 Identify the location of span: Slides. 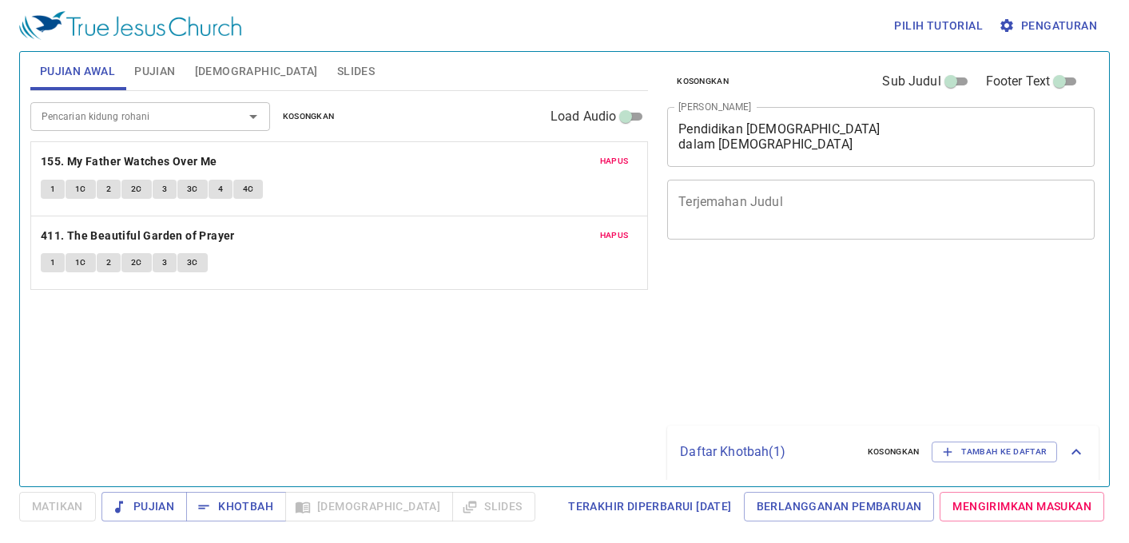
(356, 71).